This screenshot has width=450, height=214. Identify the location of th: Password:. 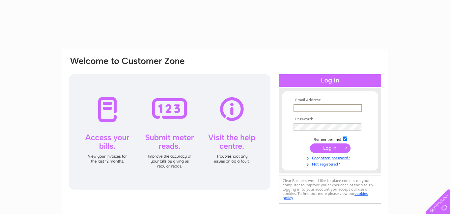
(330, 119).